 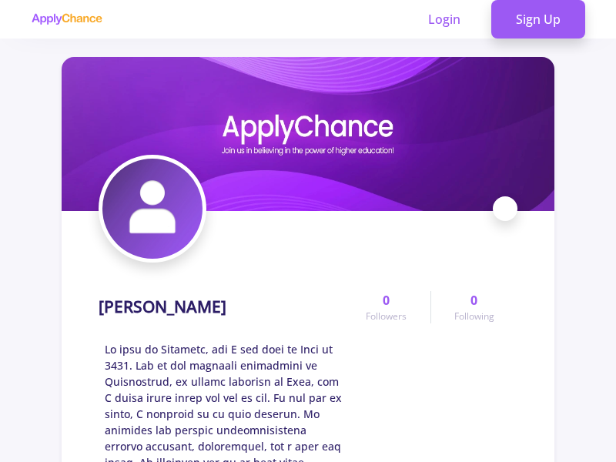 I want to click on img: Mohammad Jamicover image, so click(x=308, y=134).